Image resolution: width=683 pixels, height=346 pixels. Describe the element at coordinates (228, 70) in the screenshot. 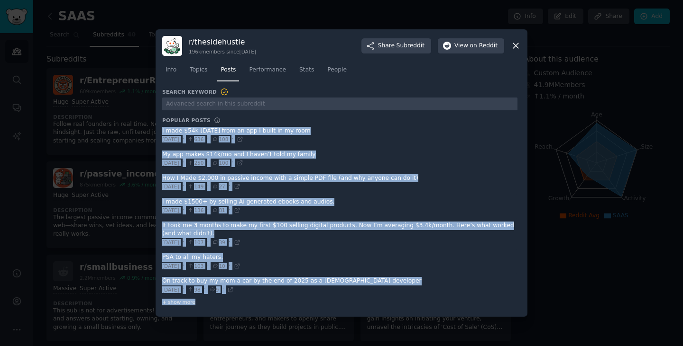

I see `span: Posts` at that location.